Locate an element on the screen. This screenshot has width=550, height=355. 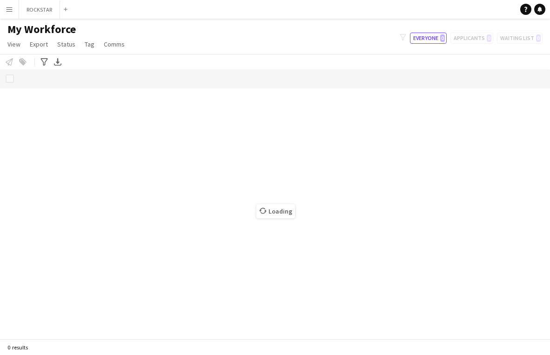
a: Status is located at coordinates (66, 44).